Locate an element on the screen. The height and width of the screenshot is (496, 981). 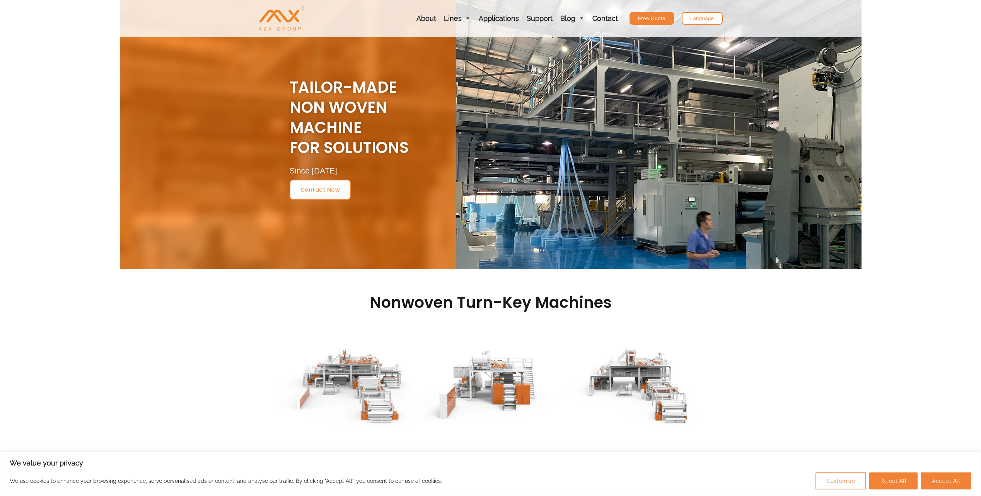
button: Customise is located at coordinates (841, 481).